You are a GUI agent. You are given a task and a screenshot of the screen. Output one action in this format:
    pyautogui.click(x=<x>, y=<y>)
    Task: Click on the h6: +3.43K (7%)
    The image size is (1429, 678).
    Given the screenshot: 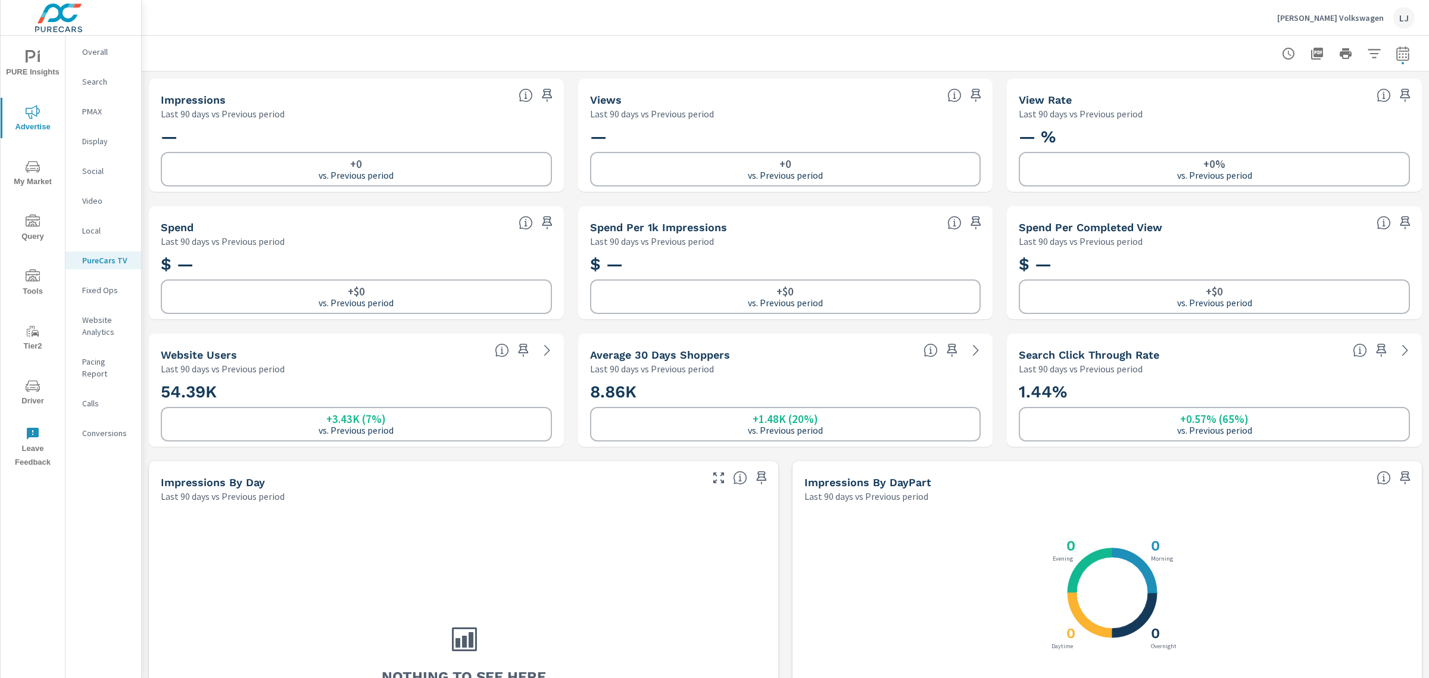 What is the action you would take?
    pyautogui.click(x=356, y=419)
    